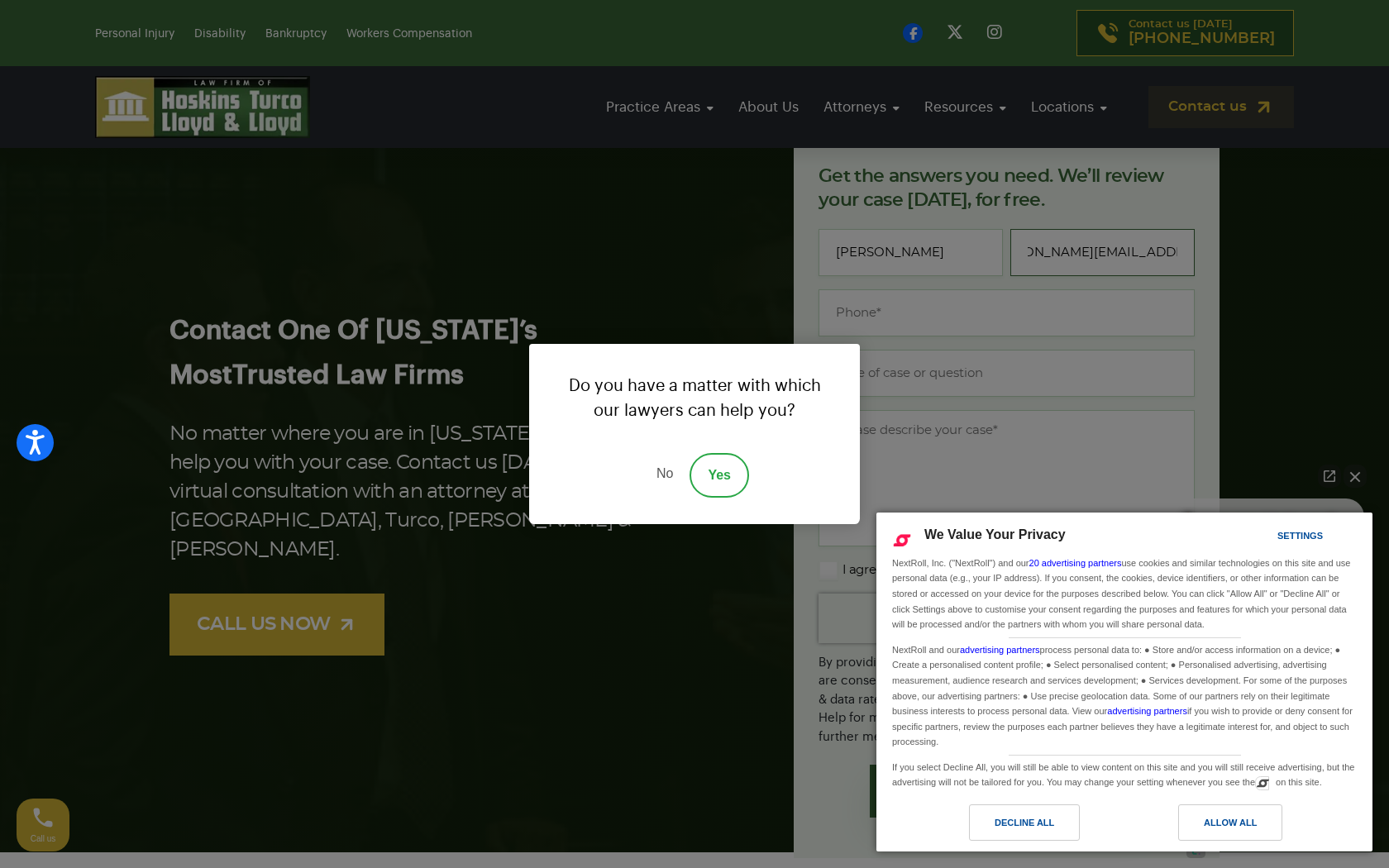 The height and width of the screenshot is (868, 1389). I want to click on span: We Value Your Privacy, so click(995, 534).